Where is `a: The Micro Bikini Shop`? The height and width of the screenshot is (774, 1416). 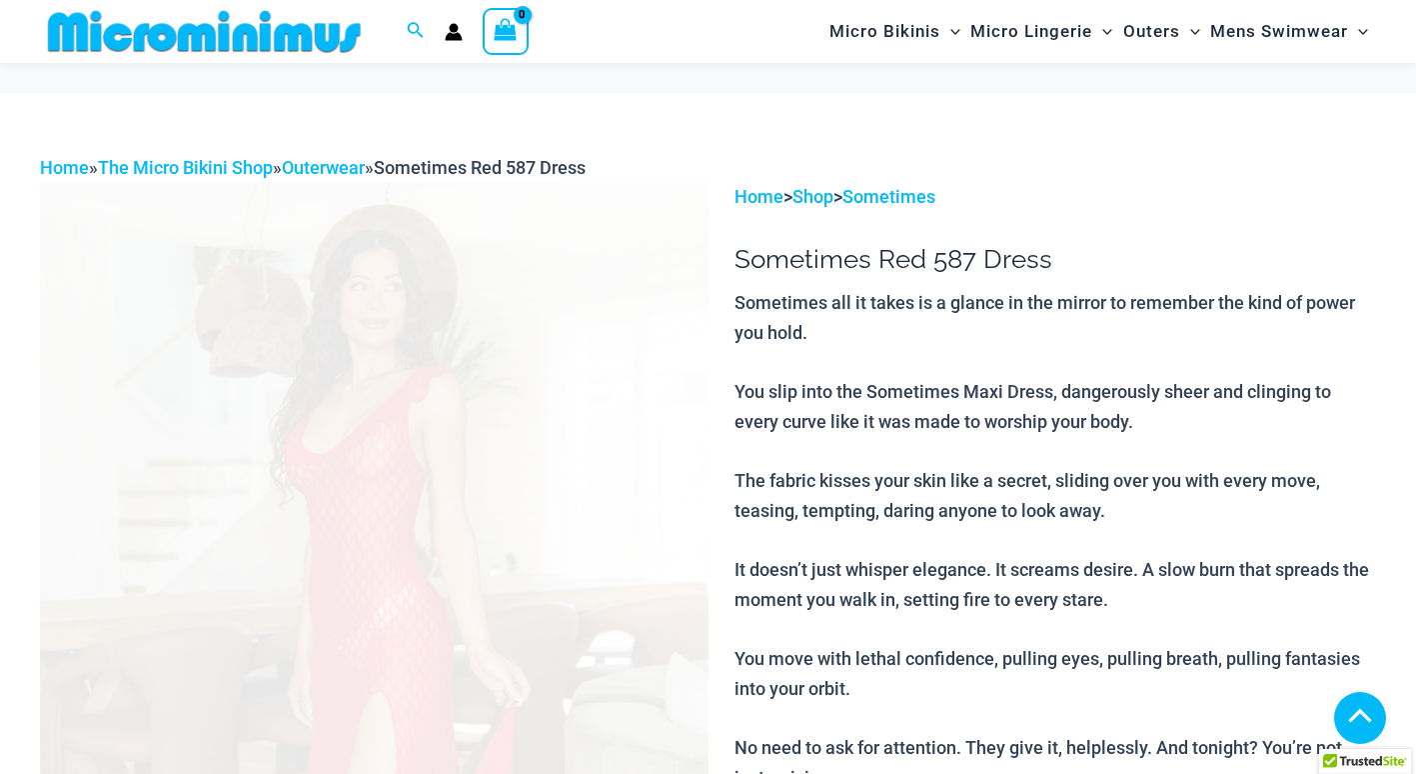 a: The Micro Bikini Shop is located at coordinates (185, 167).